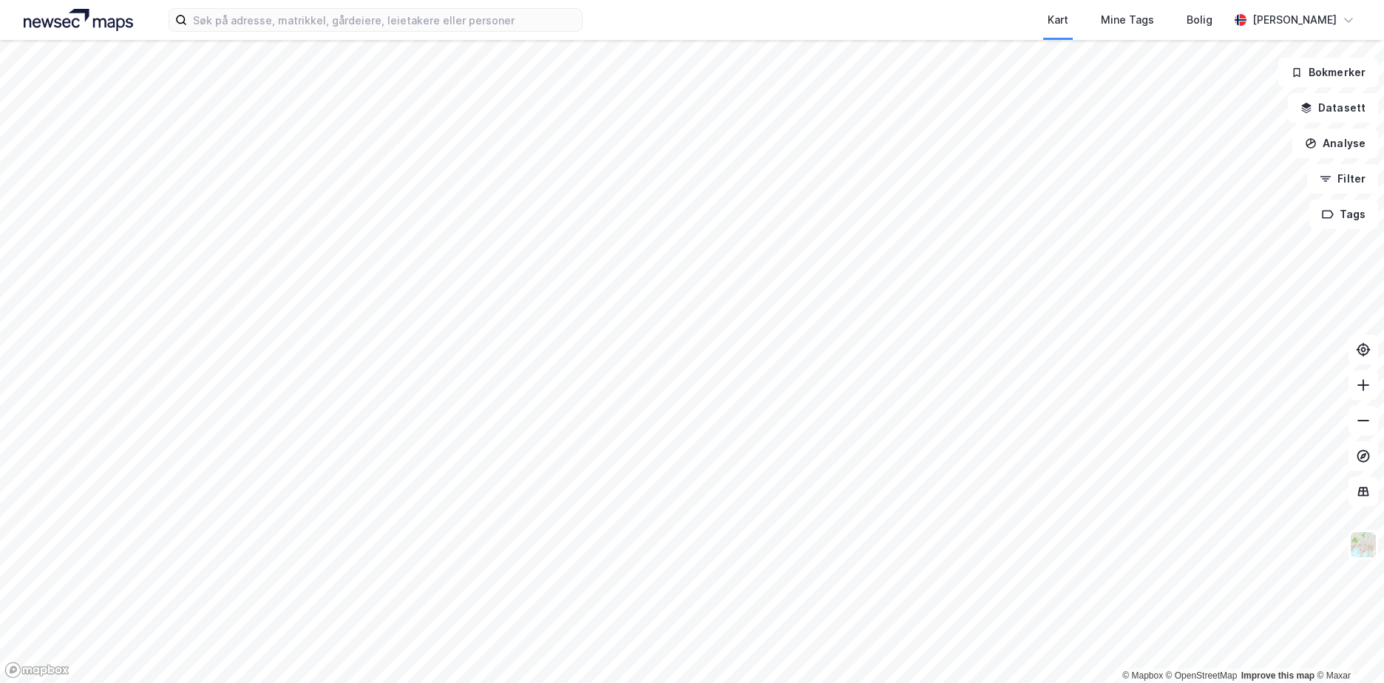 The height and width of the screenshot is (683, 1384). Describe the element at coordinates (1278, 676) in the screenshot. I see `a: Improve this map` at that location.